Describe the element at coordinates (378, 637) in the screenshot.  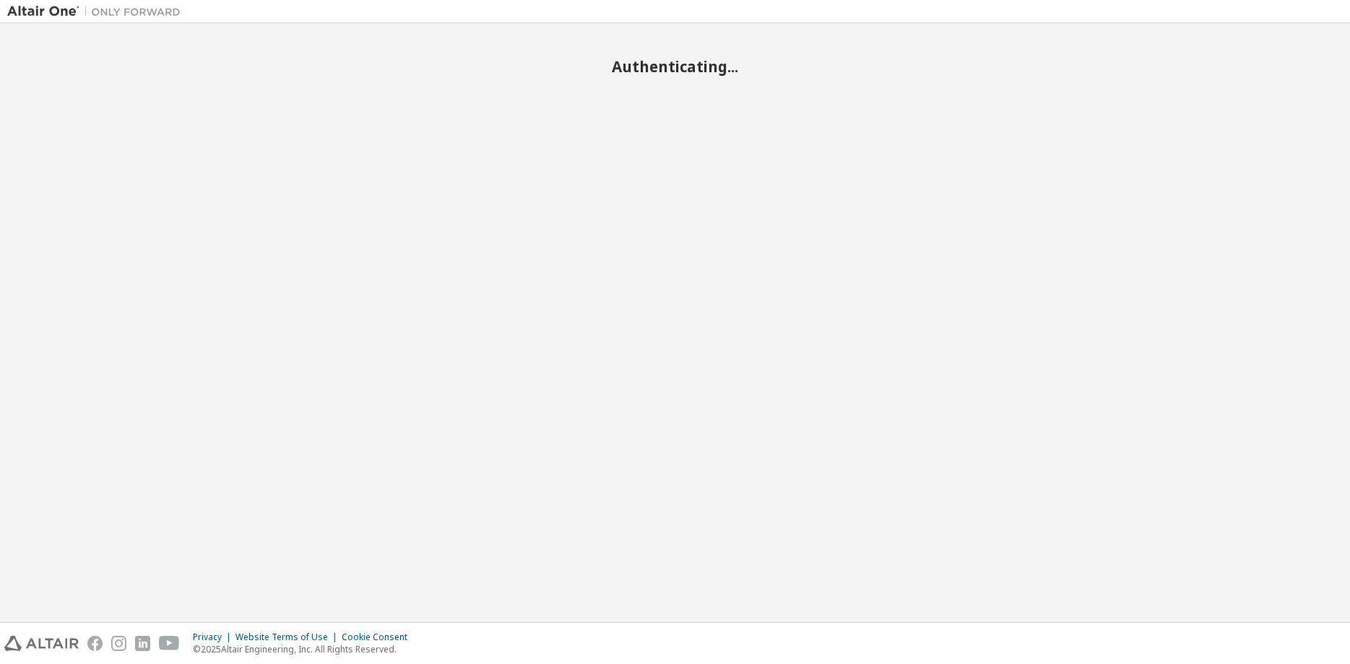
I see `div: Cookie Consent` at that location.